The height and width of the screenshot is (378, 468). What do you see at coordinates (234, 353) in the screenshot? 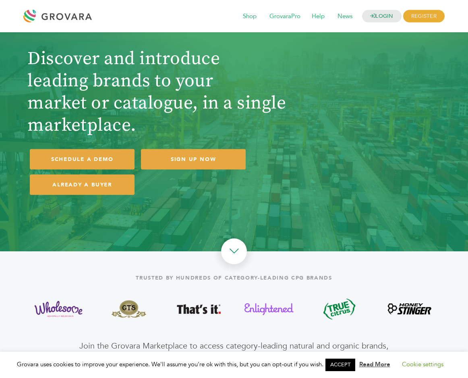
I see `div: Join the Grovara Marketplace to access category-leading natural and organic brands, discover prod...` at bounding box center [234, 353].